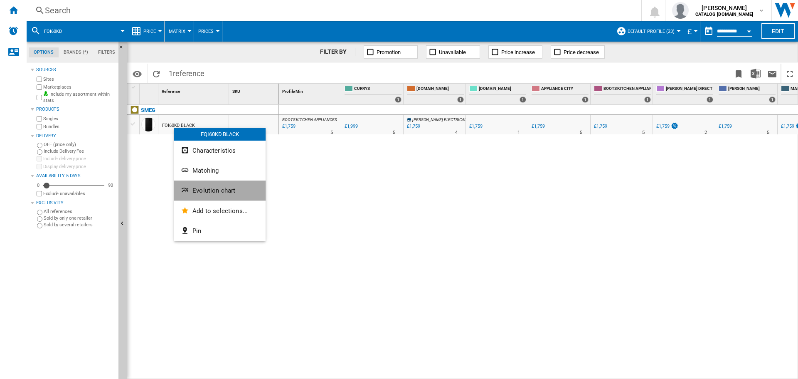 The width and height of the screenshot is (798, 379). What do you see at coordinates (205, 170) in the screenshot?
I see `span: Matching` at bounding box center [205, 170].